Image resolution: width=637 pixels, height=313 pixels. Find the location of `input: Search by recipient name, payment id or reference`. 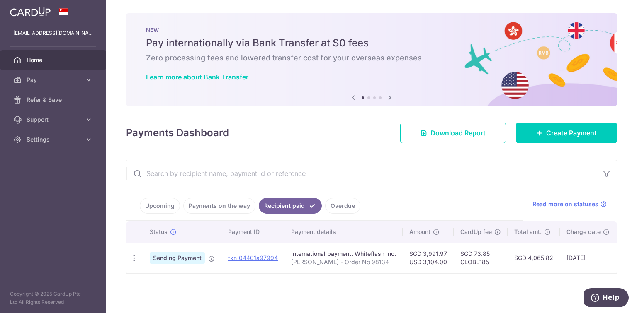

input: Search by recipient name, payment id or reference is located at coordinates (361, 174).